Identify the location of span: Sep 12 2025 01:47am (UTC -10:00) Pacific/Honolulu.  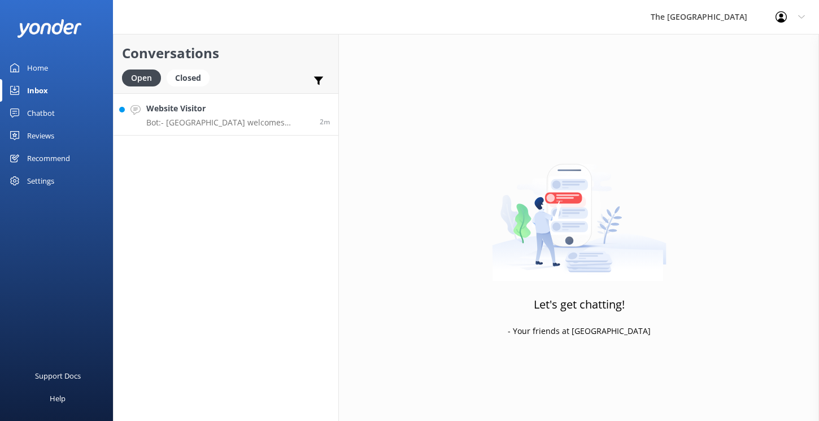
(325, 122).